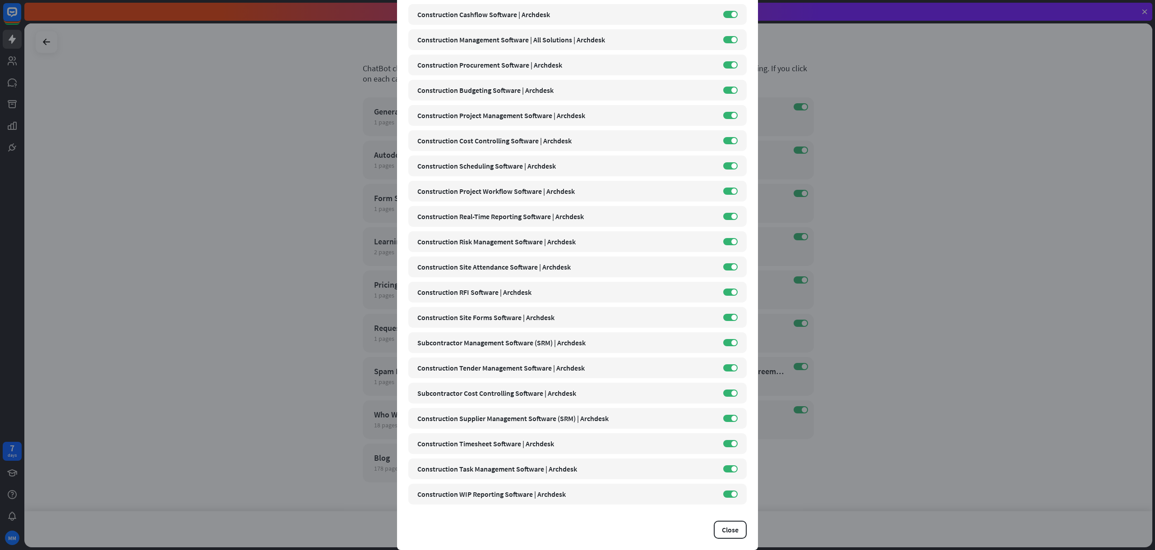 The image size is (1155, 550). Describe the element at coordinates (21, 17) in the screenshot. I see `button: Open LiveChat chat widget` at that location.